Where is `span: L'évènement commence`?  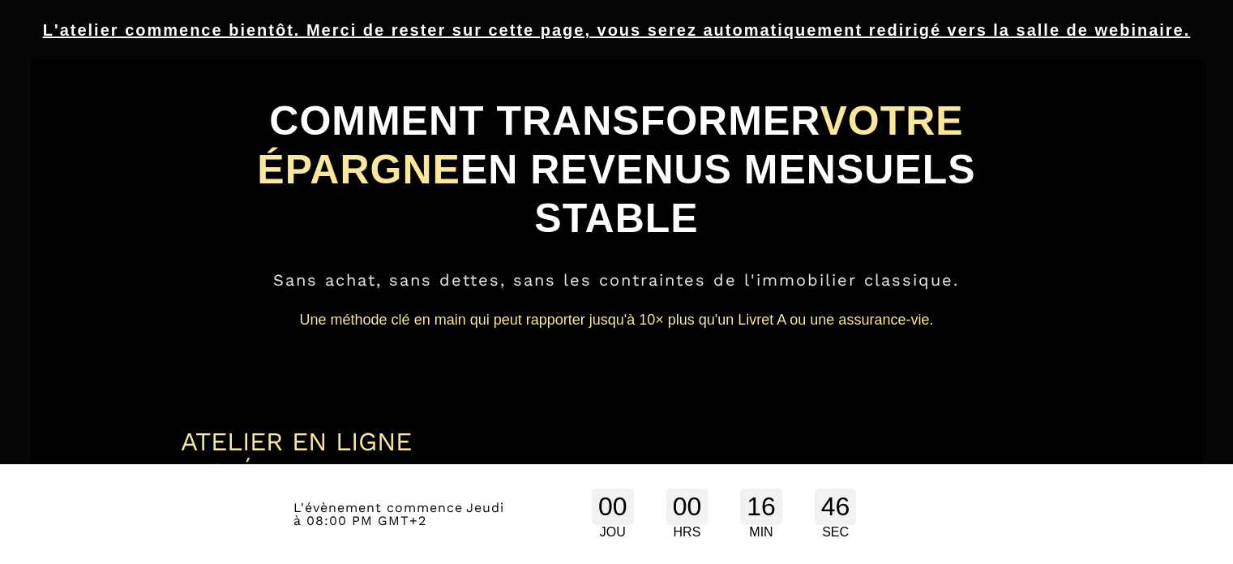 span: L'évènement commence is located at coordinates (378, 507).